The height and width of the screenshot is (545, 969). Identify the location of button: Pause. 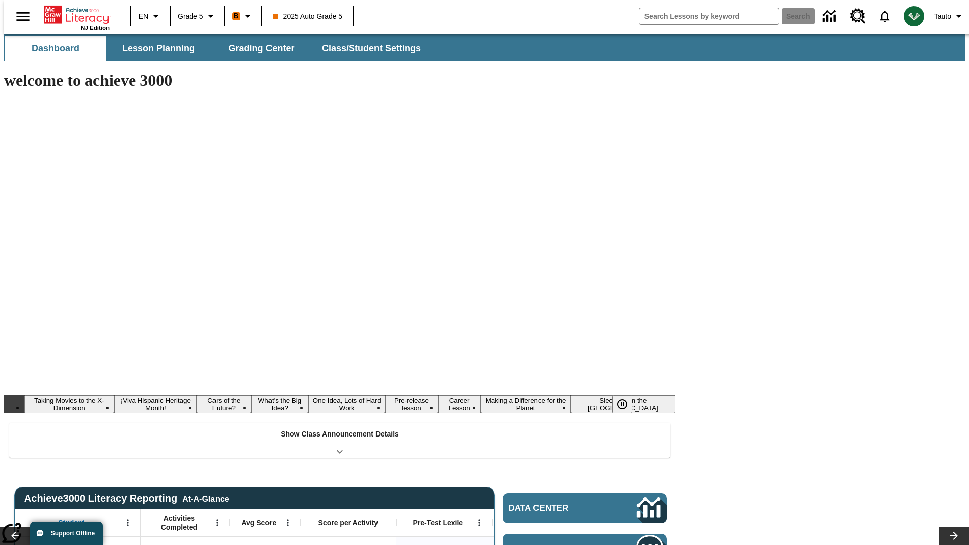
(622, 404).